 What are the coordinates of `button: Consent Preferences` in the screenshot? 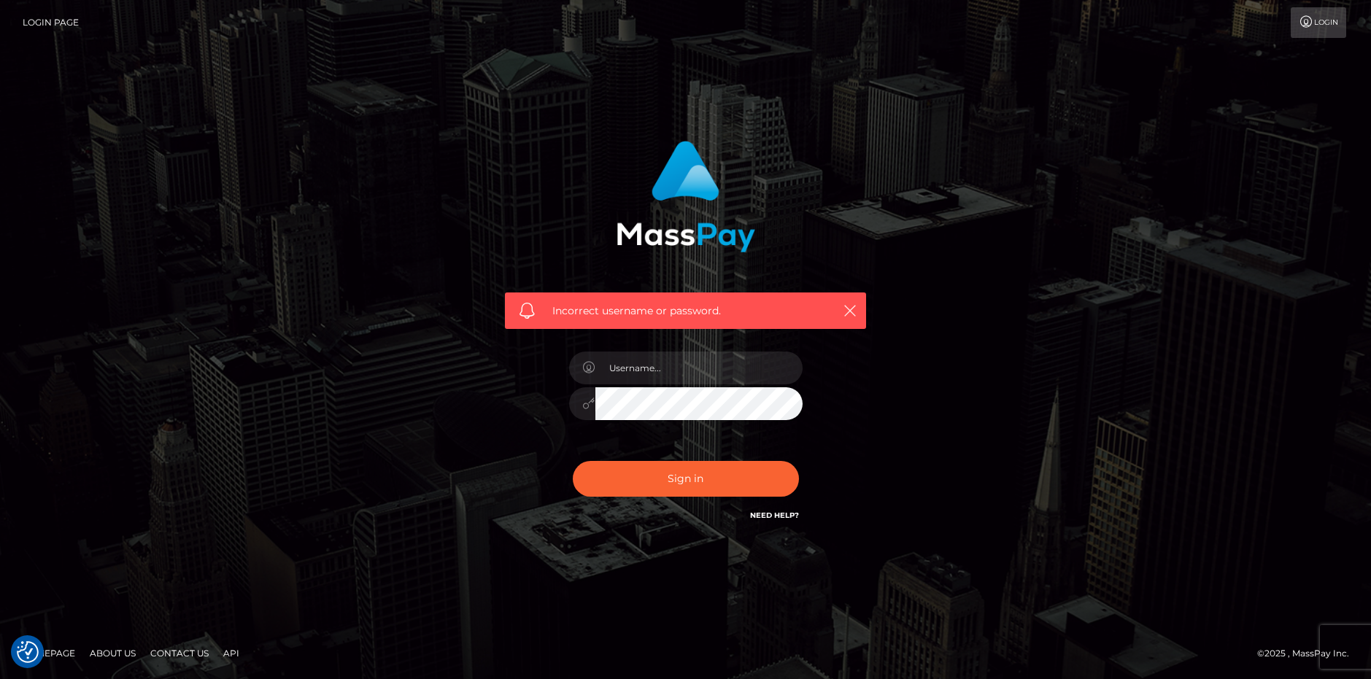 It's located at (28, 652).